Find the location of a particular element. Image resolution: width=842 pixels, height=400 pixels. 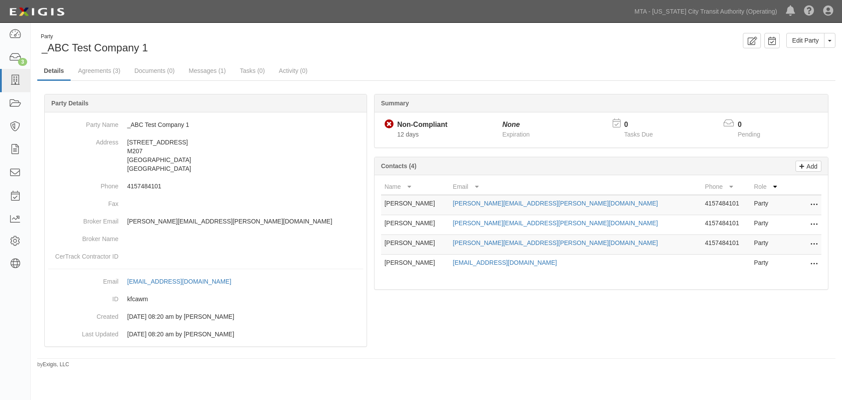

span: Pending is located at coordinates (749, 134).